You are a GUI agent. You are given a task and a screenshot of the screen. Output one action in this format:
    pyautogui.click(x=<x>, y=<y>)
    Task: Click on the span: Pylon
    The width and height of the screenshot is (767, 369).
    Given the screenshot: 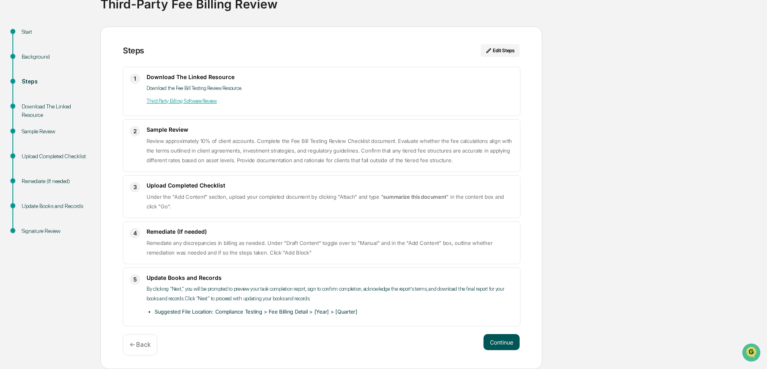 What is the action you would take?
    pyautogui.click(x=88, y=139)
    